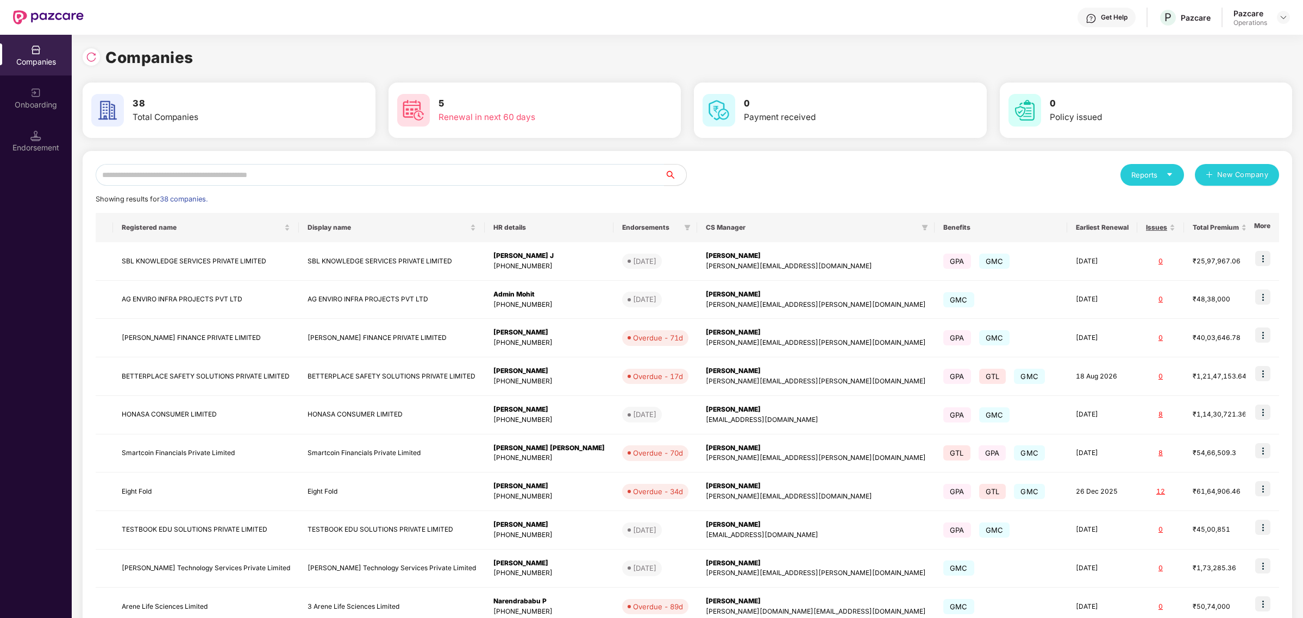  Describe the element at coordinates (149, 58) in the screenshot. I see `h1: Companies` at that location.